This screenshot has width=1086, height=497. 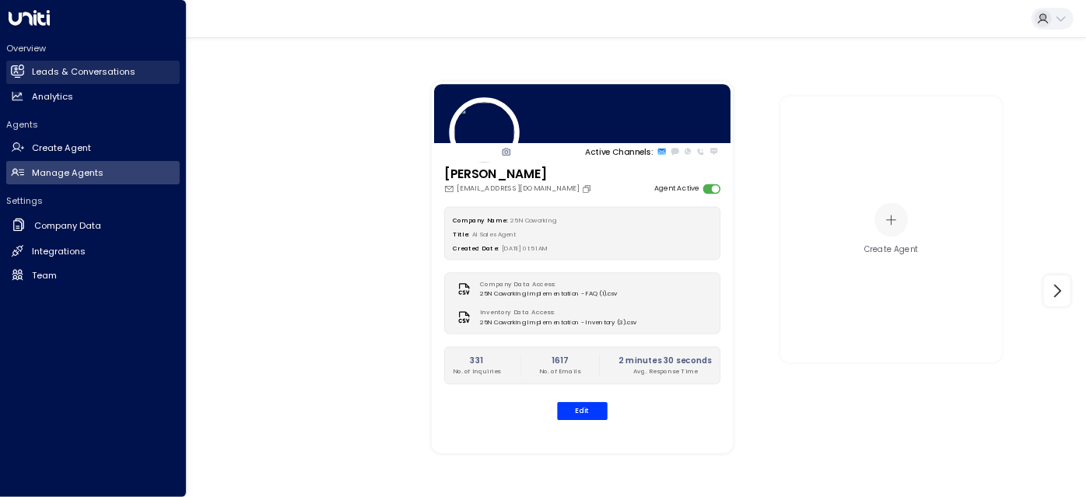 What do you see at coordinates (460, 234) in the screenshot?
I see `label: Title:` at bounding box center [460, 234].